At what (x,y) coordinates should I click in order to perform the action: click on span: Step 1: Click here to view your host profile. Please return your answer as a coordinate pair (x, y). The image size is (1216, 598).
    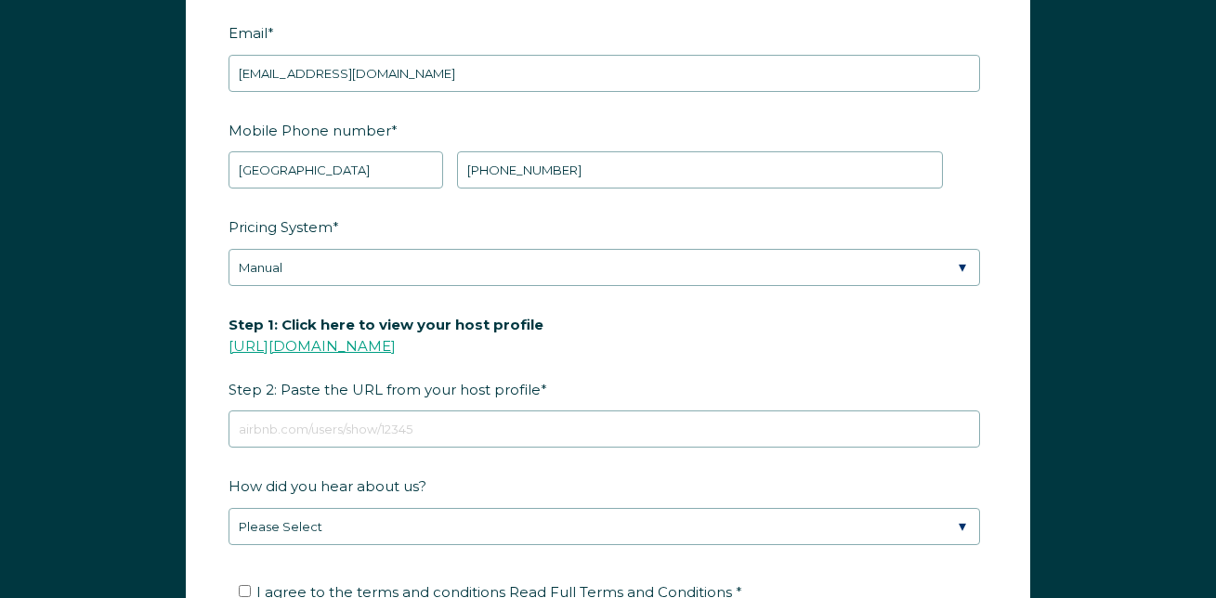
    Looking at the image, I should click on (385, 324).